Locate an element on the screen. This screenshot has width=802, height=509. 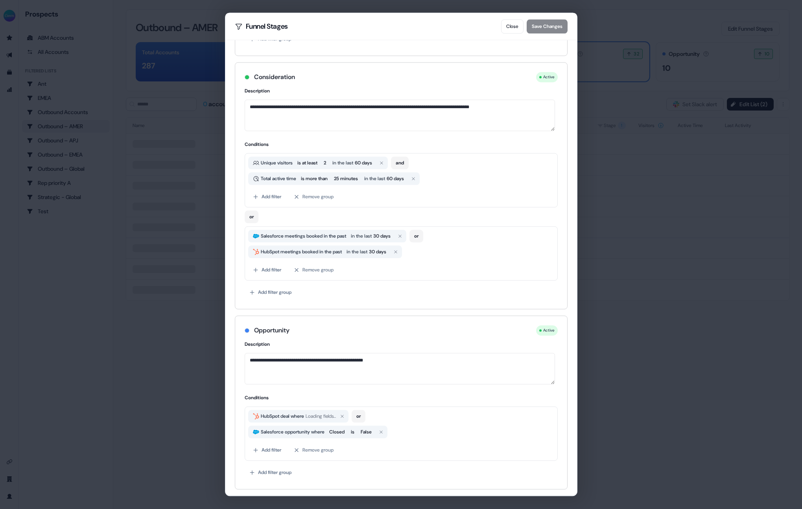
span: Salesforce opportunity where is located at coordinates (292, 432).